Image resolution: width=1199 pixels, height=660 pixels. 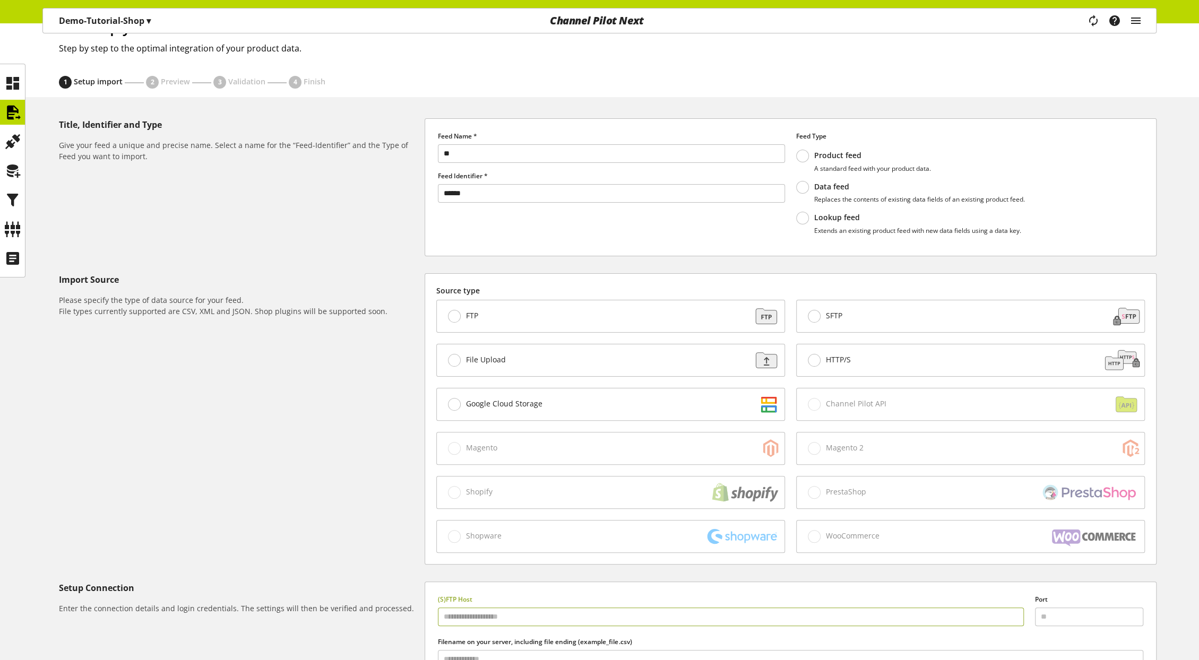 I want to click on p: Lookup feed, so click(x=918, y=218).